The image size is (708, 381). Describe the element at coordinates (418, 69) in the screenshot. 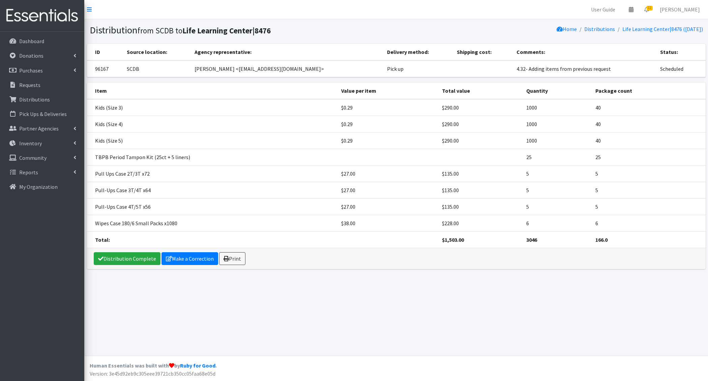

I see `td: Pick up` at that location.